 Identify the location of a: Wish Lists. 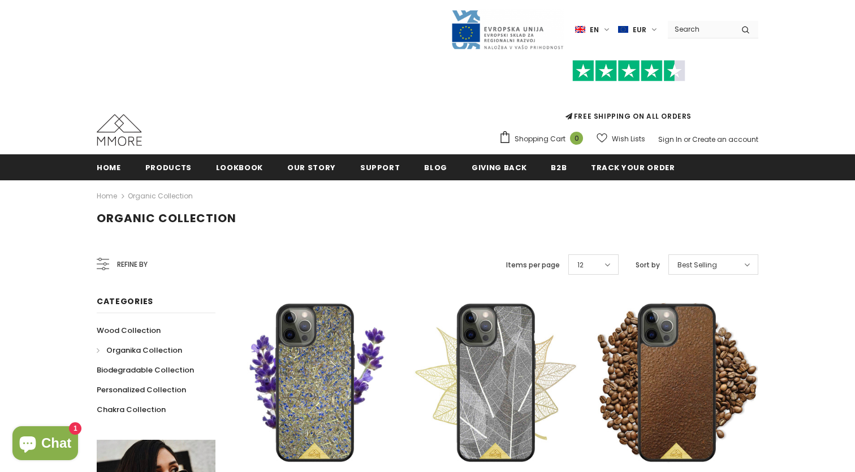
(621, 139).